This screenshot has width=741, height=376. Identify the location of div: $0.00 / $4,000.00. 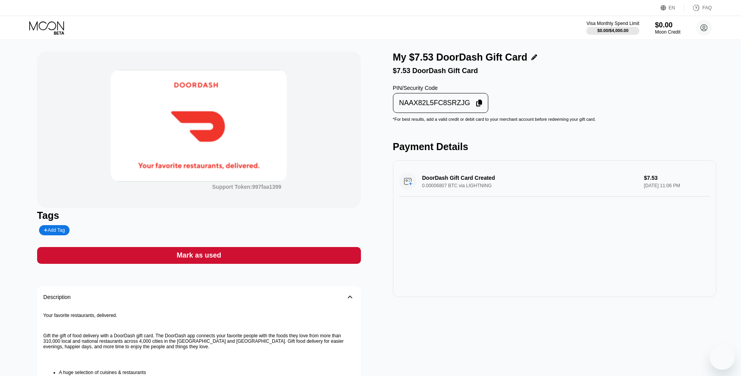
(613, 30).